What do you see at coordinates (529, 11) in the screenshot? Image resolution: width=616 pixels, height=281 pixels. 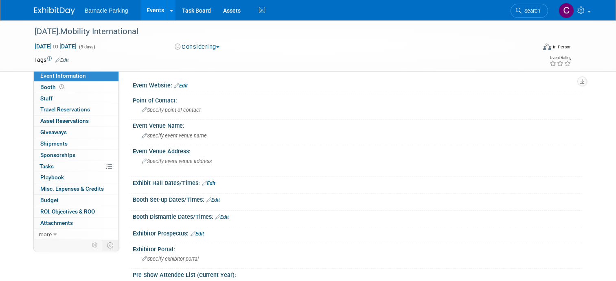 I see `a: Search` at bounding box center [529, 11].